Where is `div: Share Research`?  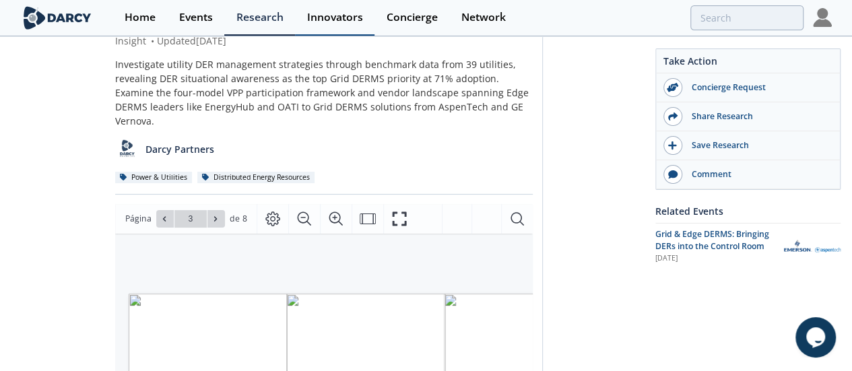
div: Share Research is located at coordinates (758, 117).